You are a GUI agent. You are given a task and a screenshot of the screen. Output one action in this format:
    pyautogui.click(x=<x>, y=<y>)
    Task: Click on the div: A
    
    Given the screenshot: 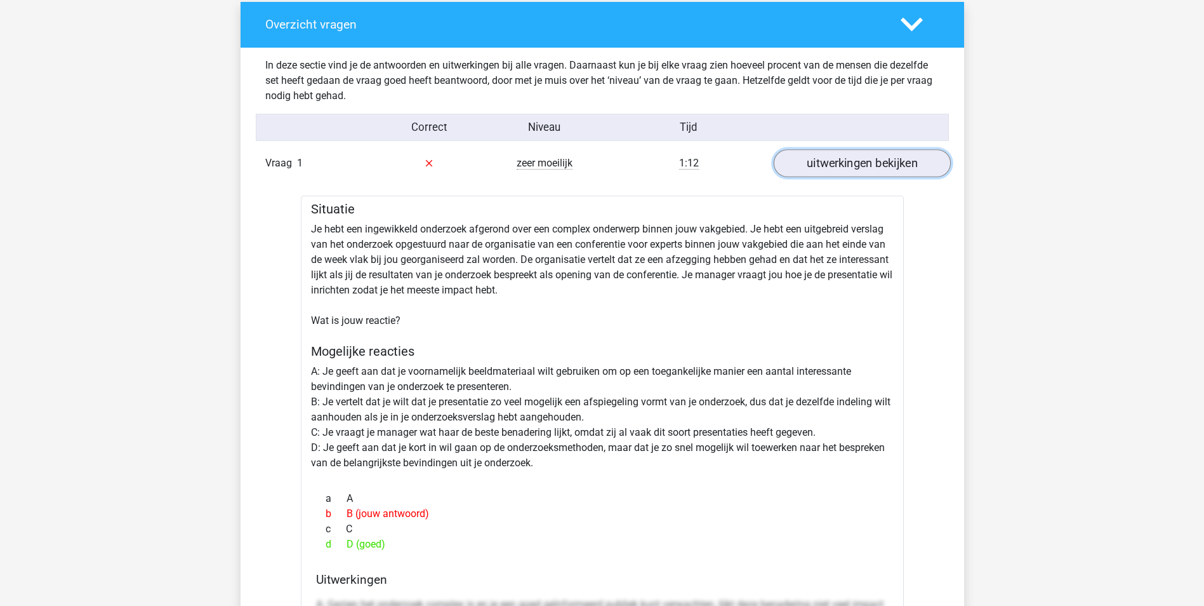 What is the action you would take?
    pyautogui.click(x=602, y=498)
    